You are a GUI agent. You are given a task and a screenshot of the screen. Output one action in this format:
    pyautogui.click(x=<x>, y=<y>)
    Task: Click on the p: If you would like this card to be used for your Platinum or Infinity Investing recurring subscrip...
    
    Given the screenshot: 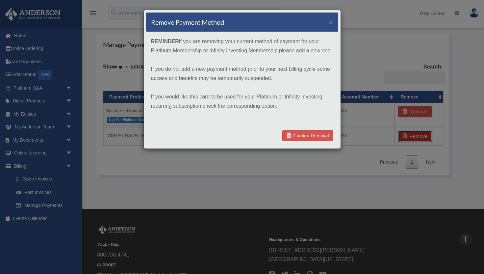 What is the action you would take?
    pyautogui.click(x=242, y=101)
    